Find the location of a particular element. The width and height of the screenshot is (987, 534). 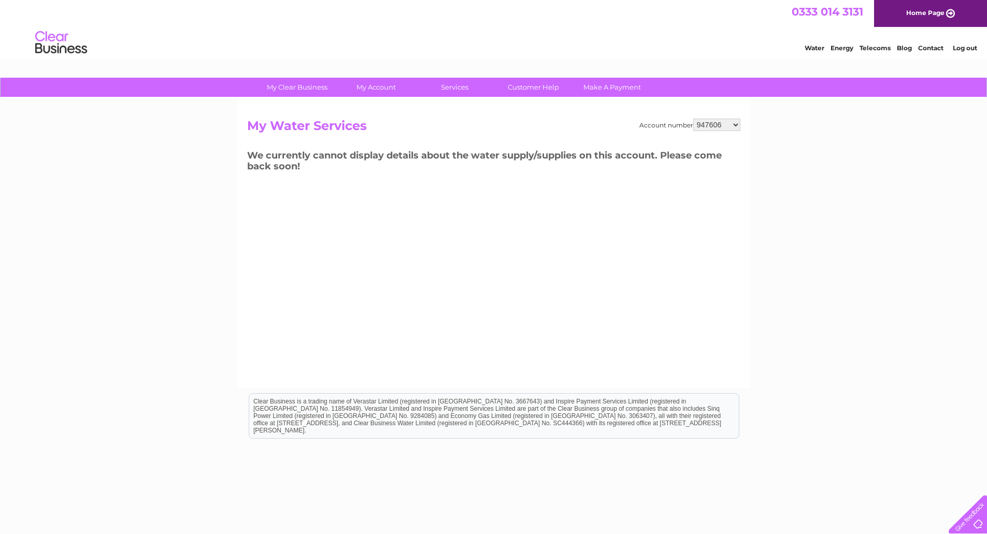

a: Make A Payment is located at coordinates (612, 87).